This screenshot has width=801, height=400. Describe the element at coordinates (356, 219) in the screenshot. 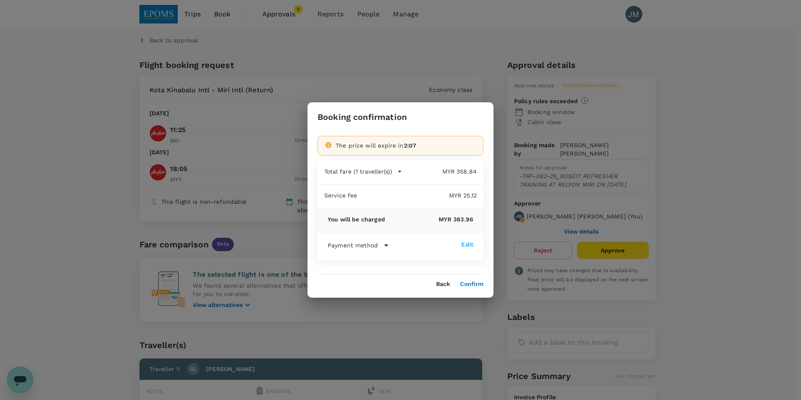

I see `p: You will be charged` at that location.